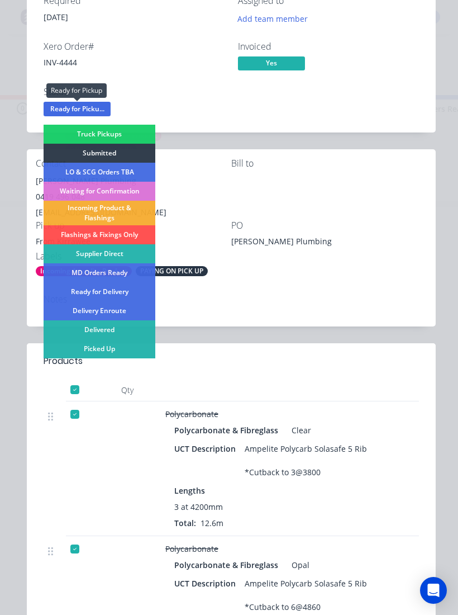  I want to click on div: Opal, so click(298, 564).